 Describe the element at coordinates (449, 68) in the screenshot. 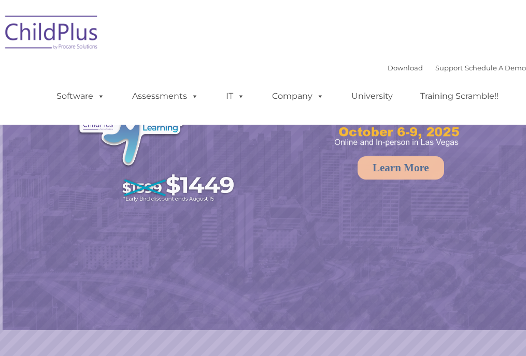

I see `a: Support` at that location.